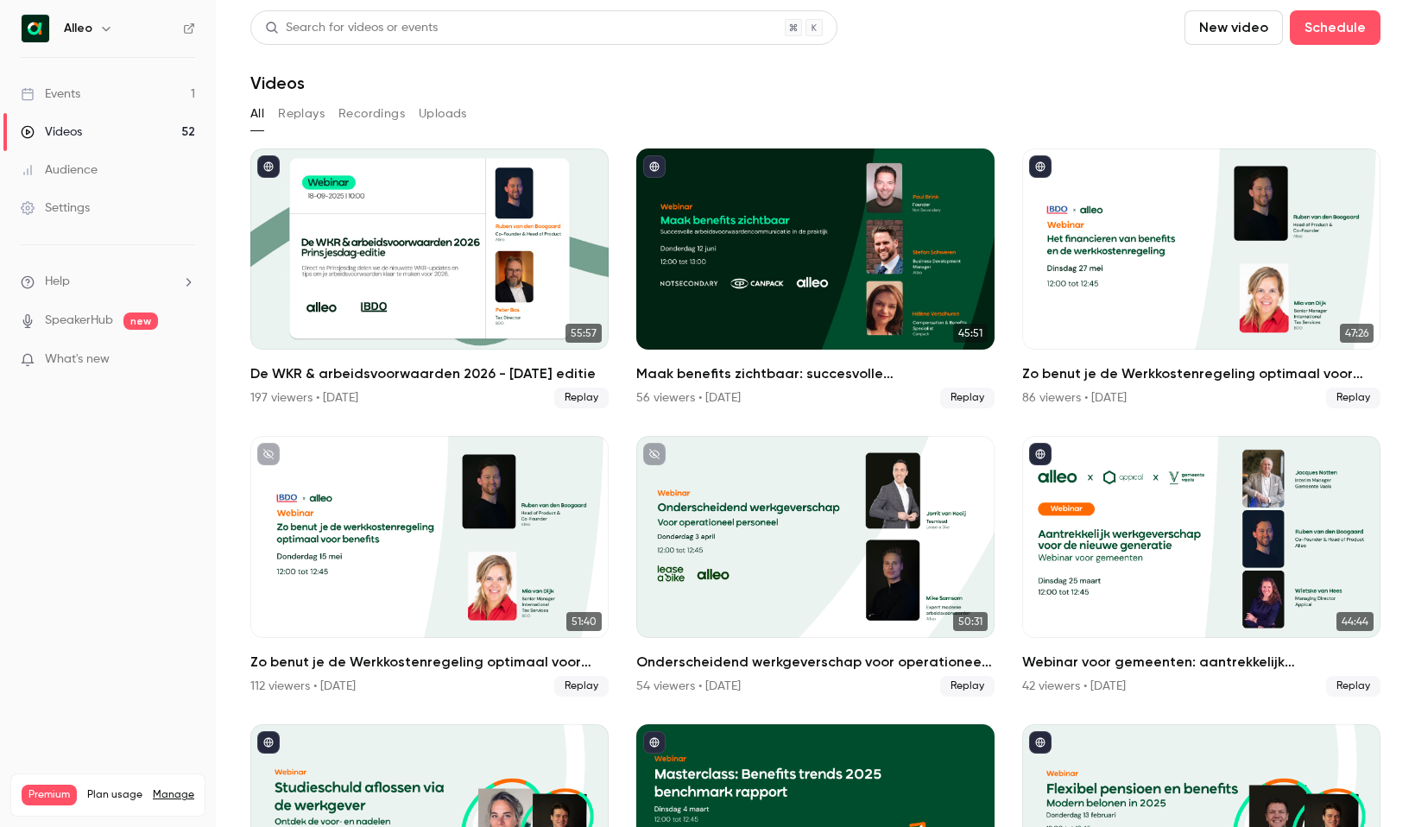  What do you see at coordinates (815, 374) in the screenshot?
I see `h2: Maak benefits zichtbaar: succesvolle arbeidsvoorwaarden communicatie in de praktijk` at bounding box center [815, 374].